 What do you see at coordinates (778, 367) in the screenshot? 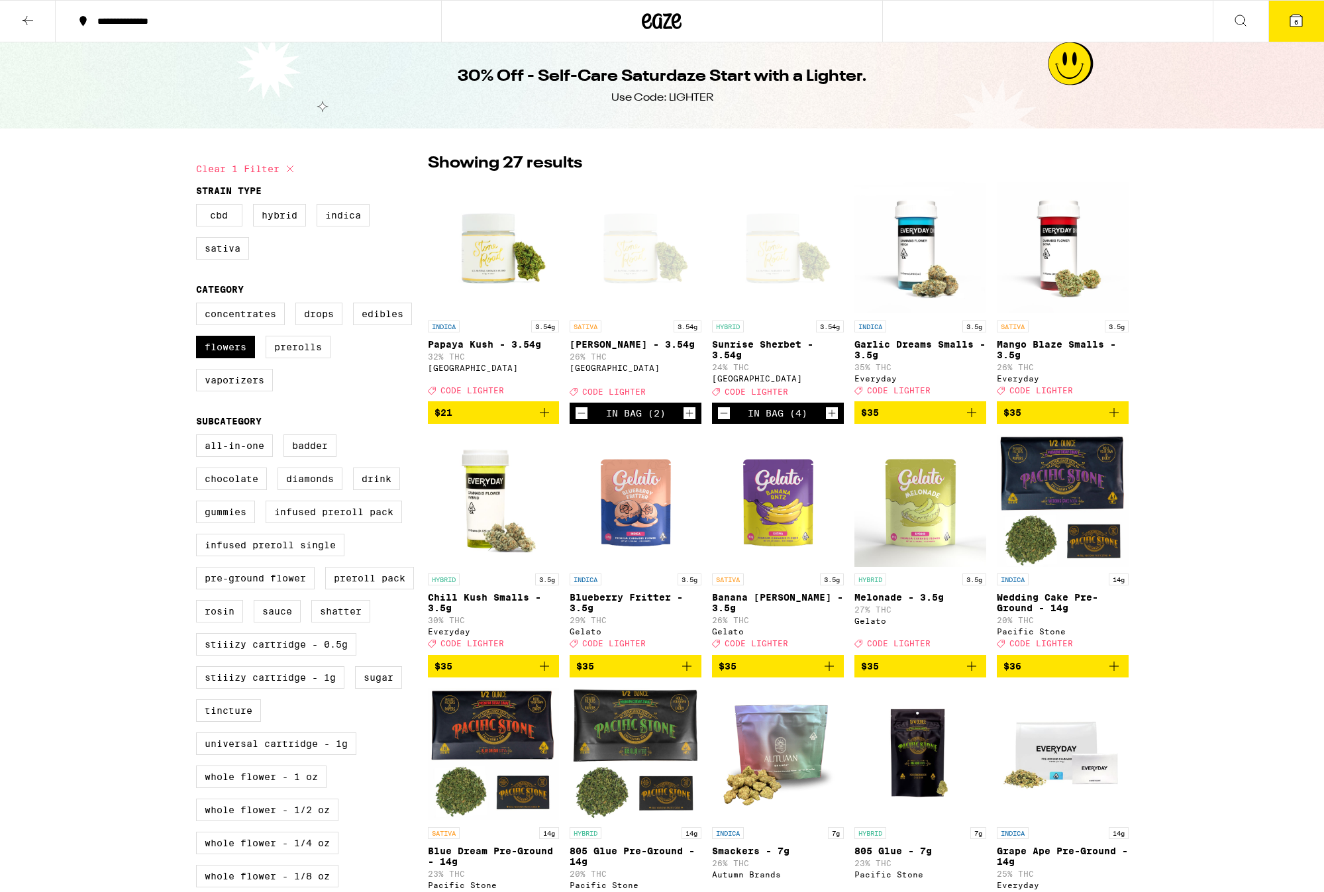
I see `p: 24% THC` at bounding box center [778, 367].